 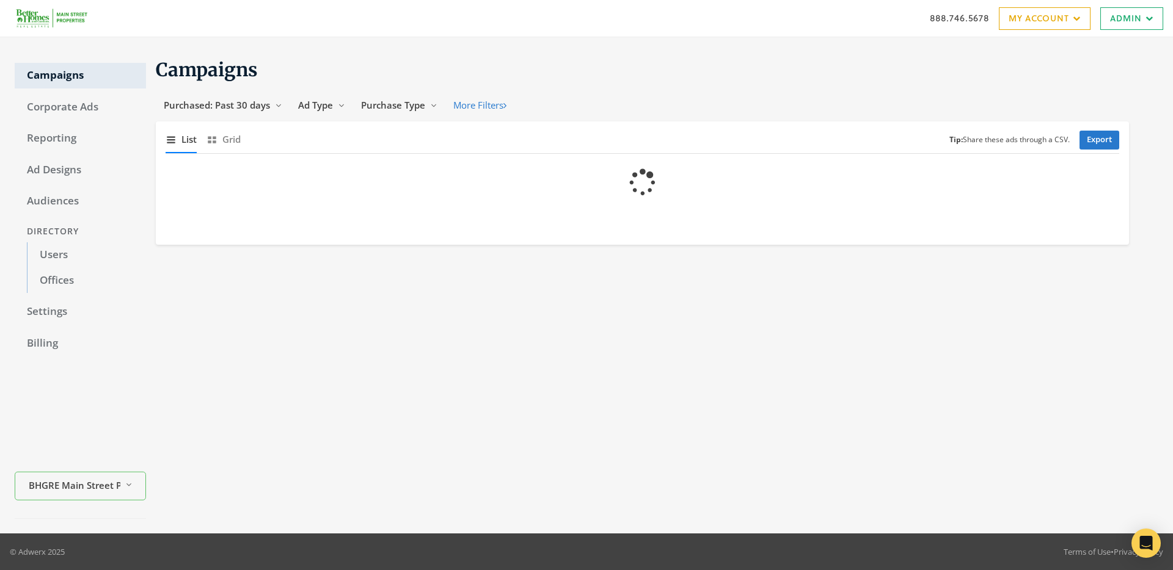 What do you see at coordinates (956, 139) in the screenshot?
I see `b: Tip:` at bounding box center [956, 139].